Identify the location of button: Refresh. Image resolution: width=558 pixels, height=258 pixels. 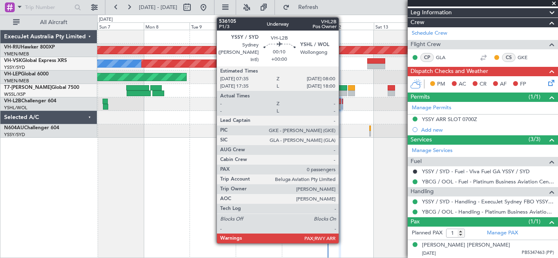
(303, 7).